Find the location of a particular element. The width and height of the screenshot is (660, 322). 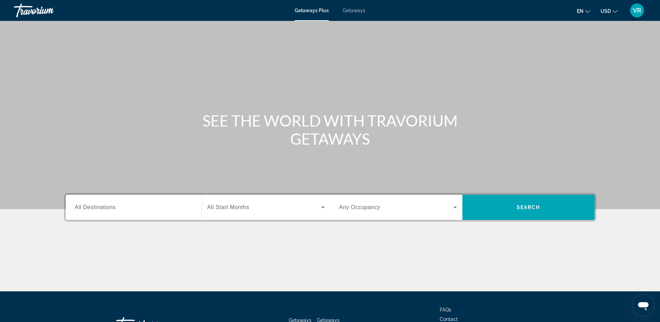

button: User Menu is located at coordinates (637, 10).